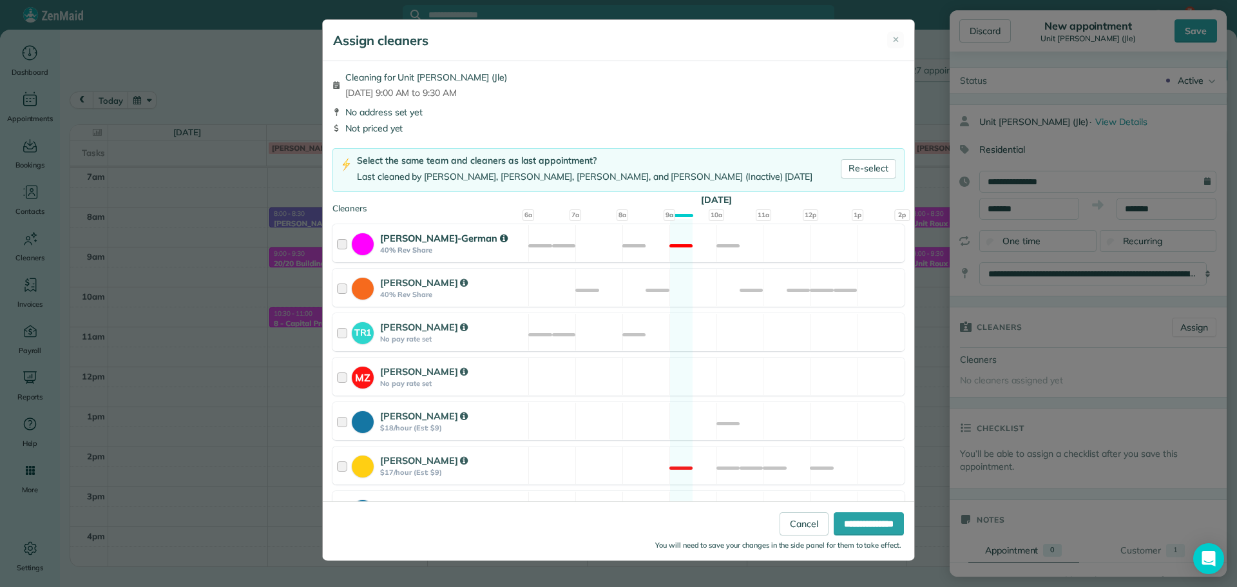 This screenshot has height=587, width=1237. Describe the element at coordinates (619, 112) in the screenshot. I see `div: No address set yet` at that location.